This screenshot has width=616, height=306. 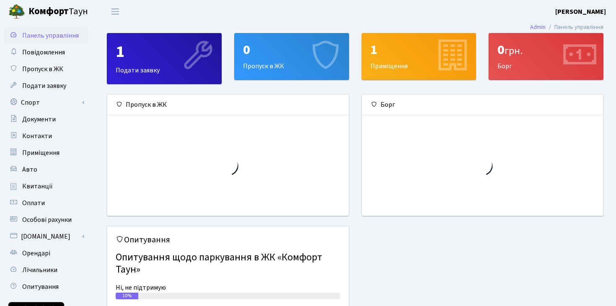 What do you see at coordinates (37, 136) in the screenshot?
I see `span: Контакти` at bounding box center [37, 136].